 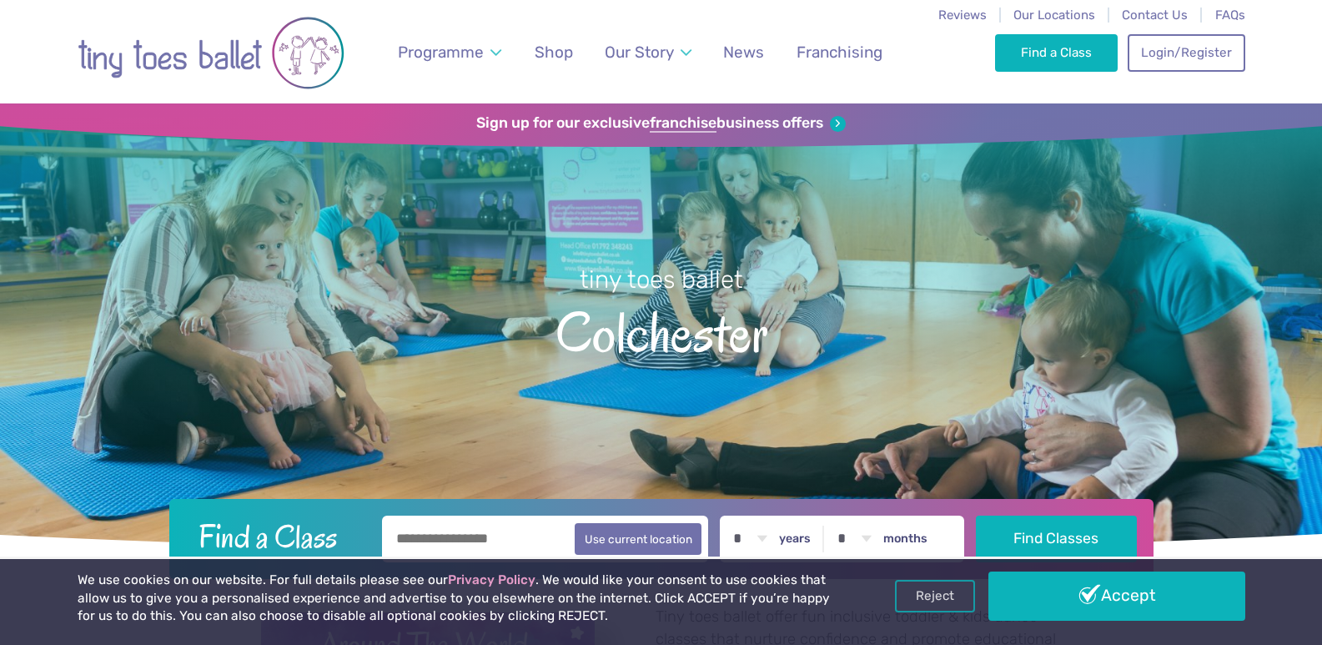 I want to click on span: News, so click(x=743, y=52).